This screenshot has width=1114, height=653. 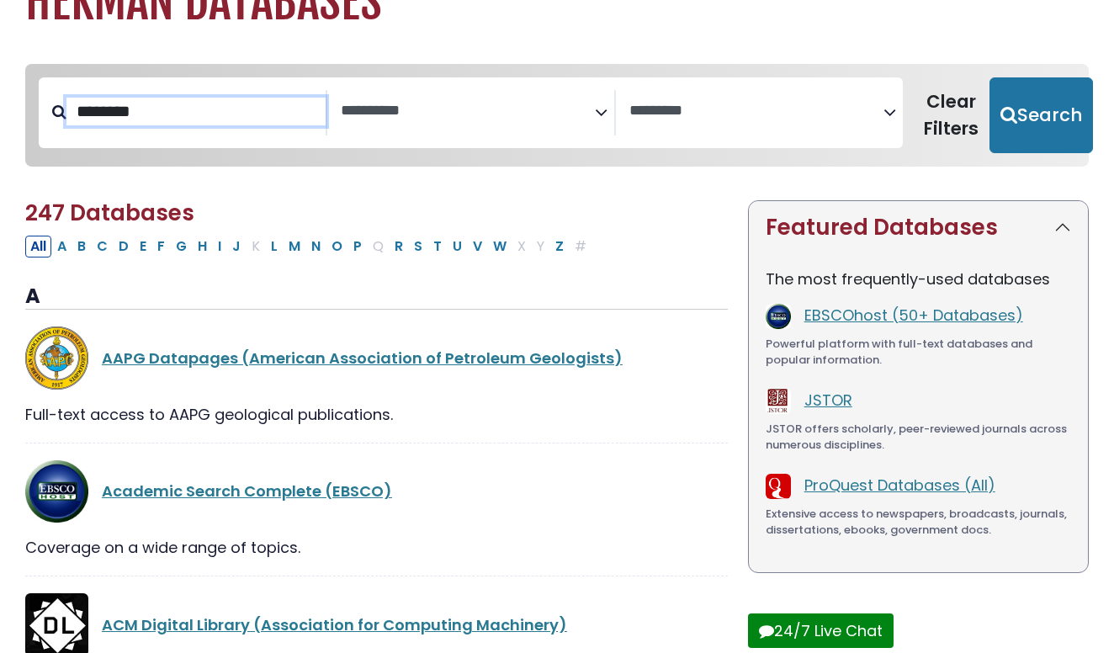 What do you see at coordinates (918, 521) in the screenshot?
I see `div: Extensive access to newspapers, broadcasts, journals, dissertations, ebooks, government docs.` at bounding box center [918, 521].